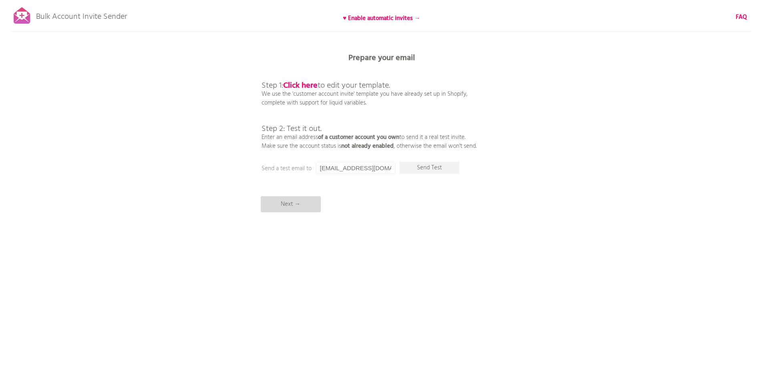 The height and width of the screenshot is (368, 763). Describe the element at coordinates (429, 168) in the screenshot. I see `p: Send Test` at that location.